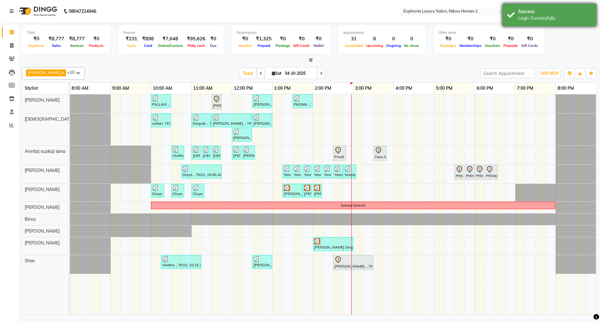 The height and width of the screenshot is (322, 600). Describe the element at coordinates (507, 73) in the screenshot. I see `input: Search Appointment` at that location.